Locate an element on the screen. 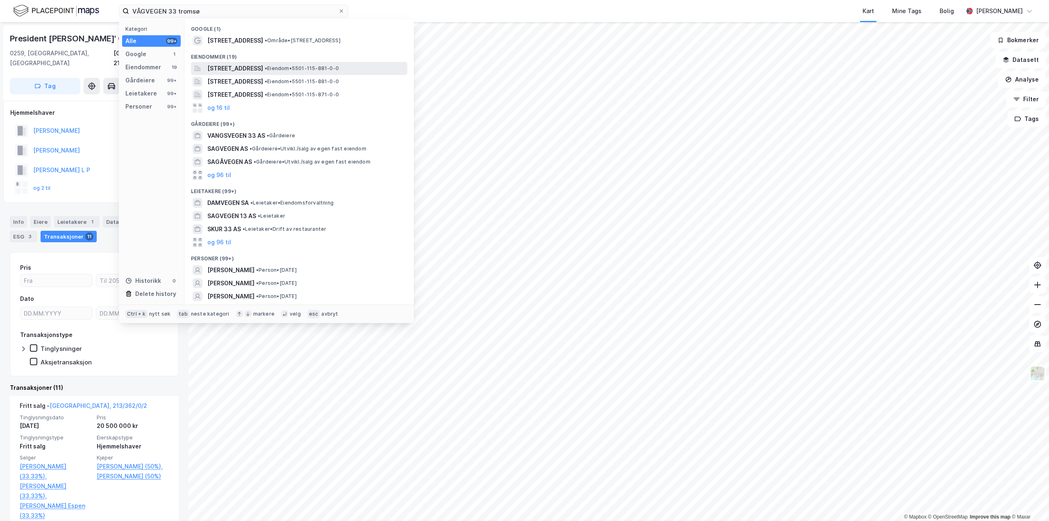 This screenshot has width=1049, height=521. div: Google is located at coordinates (136, 54).